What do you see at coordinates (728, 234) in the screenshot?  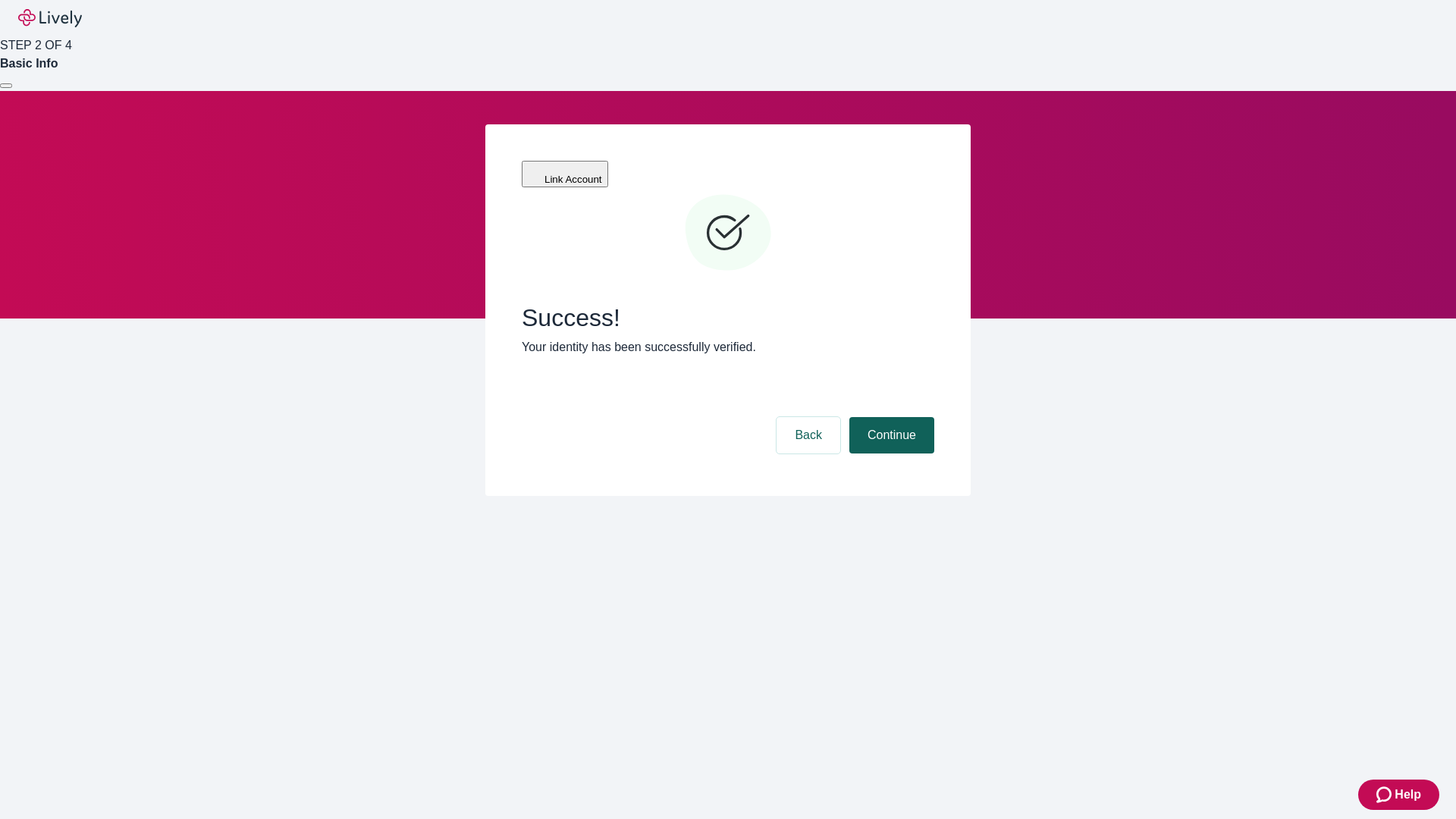 I see `svg: Checkmark icon` at bounding box center [728, 234].